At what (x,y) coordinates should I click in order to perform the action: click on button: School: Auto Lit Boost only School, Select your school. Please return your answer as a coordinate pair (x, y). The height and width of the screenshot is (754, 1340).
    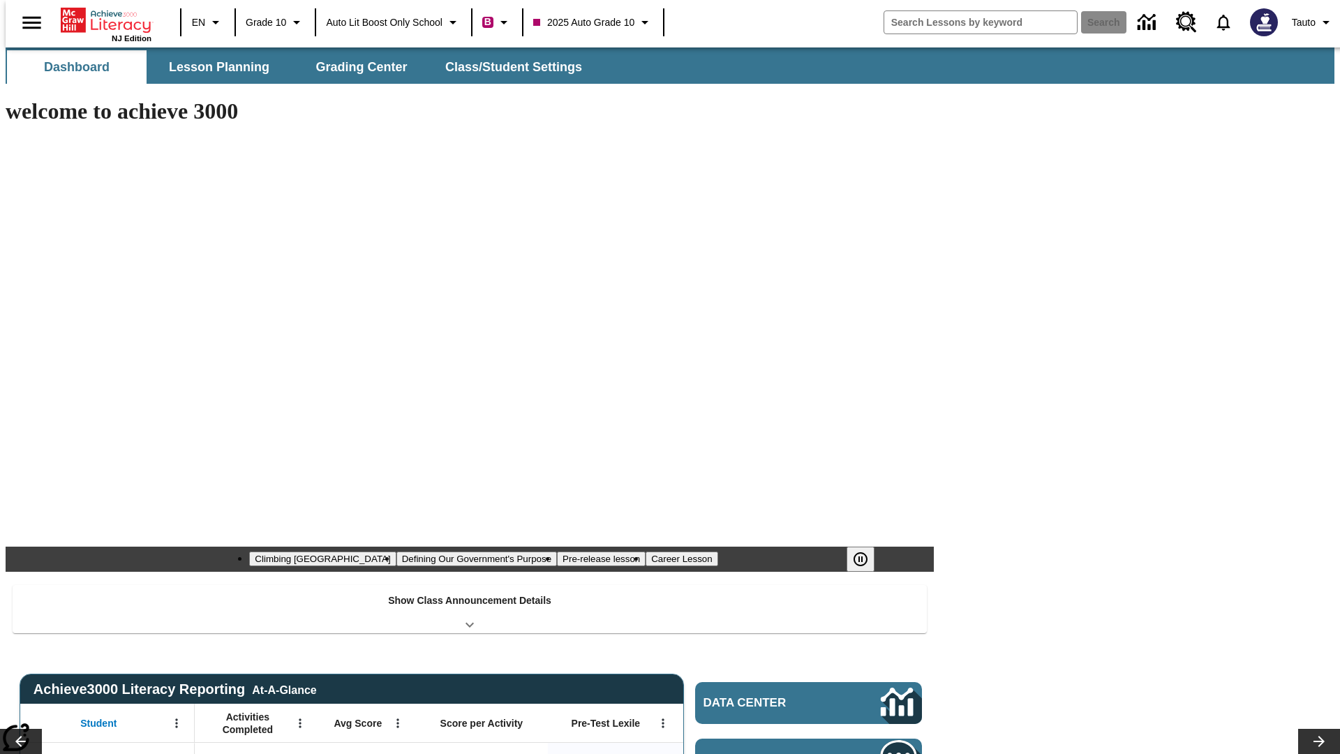
    Looking at the image, I should click on (394, 22).